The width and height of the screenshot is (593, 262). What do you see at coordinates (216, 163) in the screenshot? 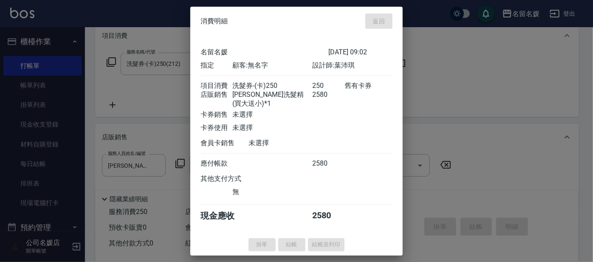
I see `div: 應付帳款` at bounding box center [216, 163].